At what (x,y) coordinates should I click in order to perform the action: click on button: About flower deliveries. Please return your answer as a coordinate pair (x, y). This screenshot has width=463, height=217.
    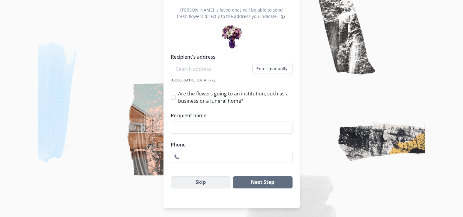
    Looking at the image, I should click on (283, 17).